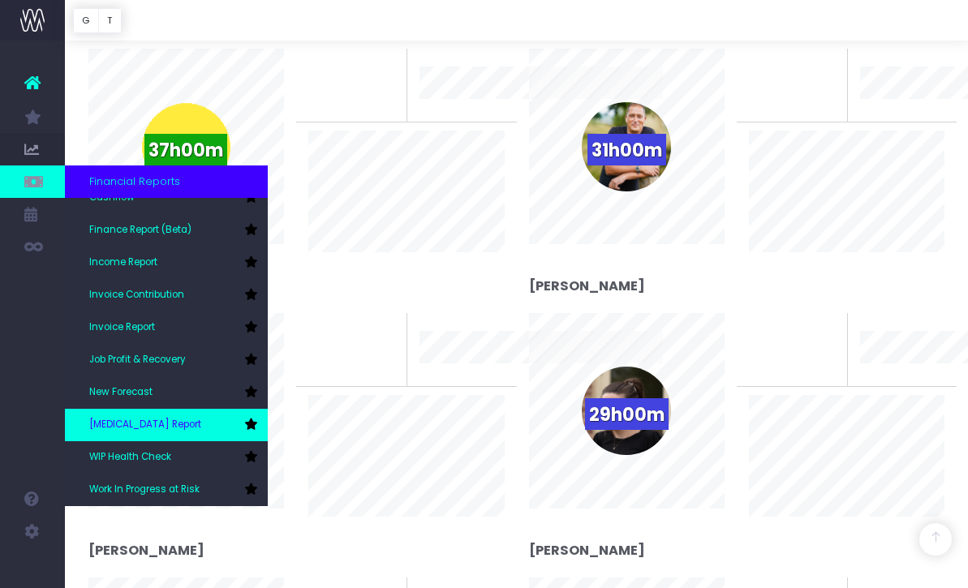 This screenshot has height=588, width=968. I want to click on button: T, so click(109, 20).